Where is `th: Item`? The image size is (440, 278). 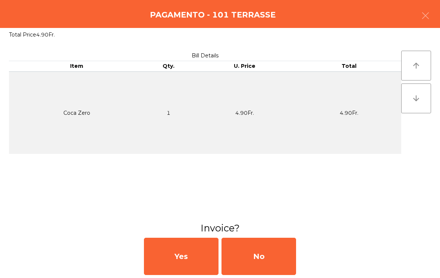
th: Item is located at coordinates (76, 66).